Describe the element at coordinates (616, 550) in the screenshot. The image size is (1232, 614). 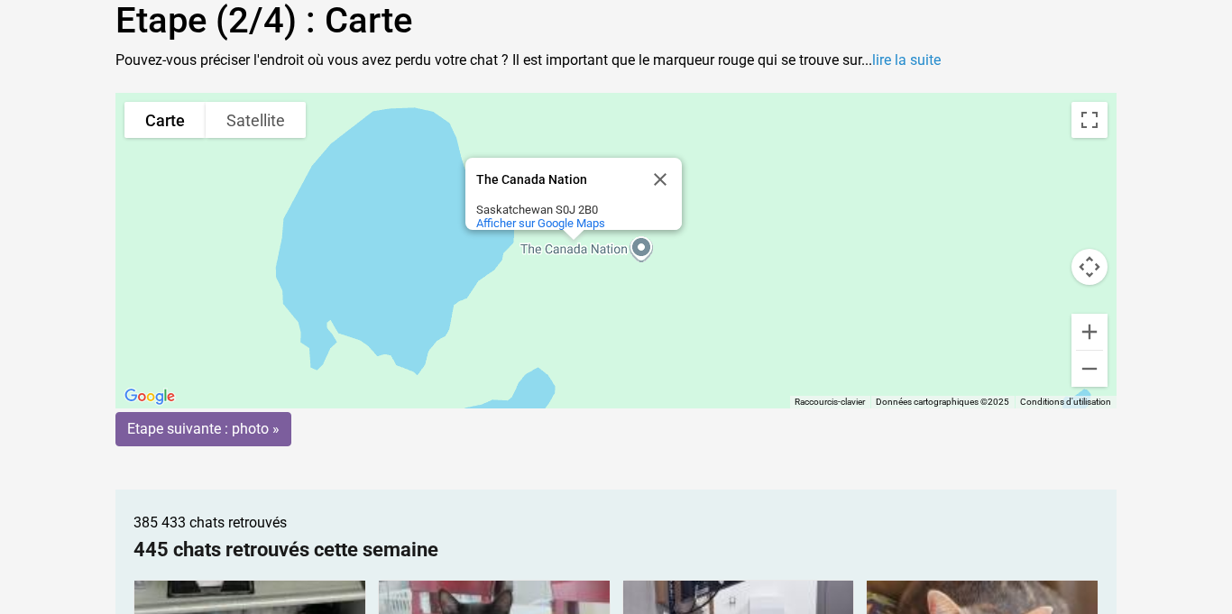
I see `h2: 445 chats retrouvés cette semaine` at that location.